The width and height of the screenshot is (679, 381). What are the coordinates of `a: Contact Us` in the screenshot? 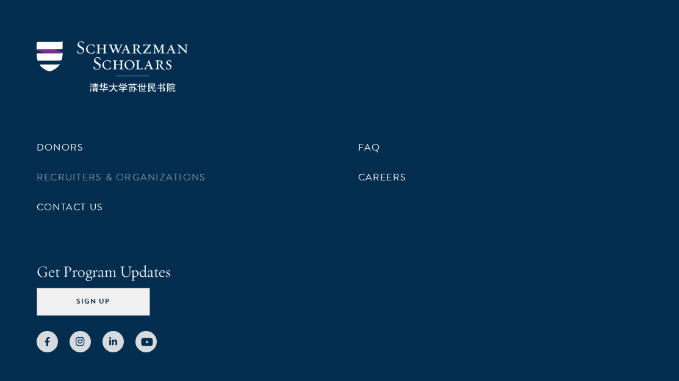 It's located at (70, 207).